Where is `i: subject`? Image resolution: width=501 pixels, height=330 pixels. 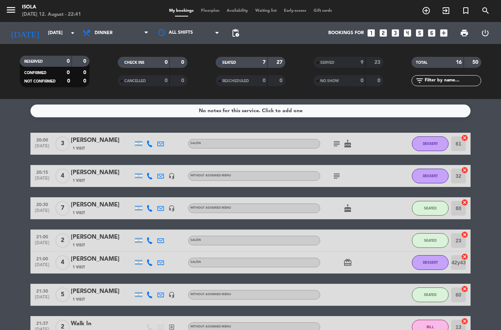
i: subject is located at coordinates (337, 176).